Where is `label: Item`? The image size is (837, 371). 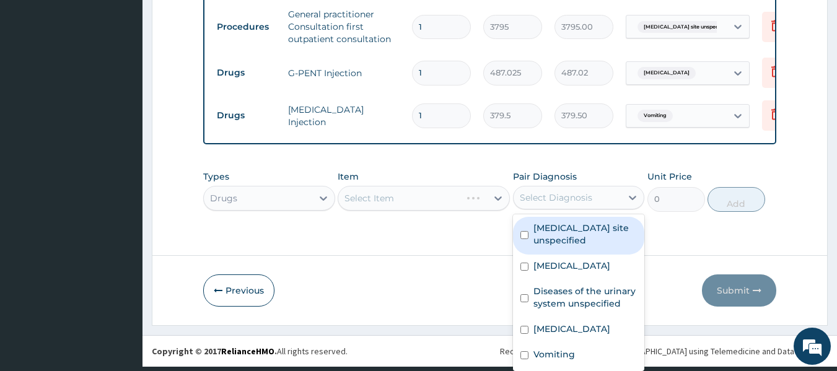 label: Item is located at coordinates (348, 177).